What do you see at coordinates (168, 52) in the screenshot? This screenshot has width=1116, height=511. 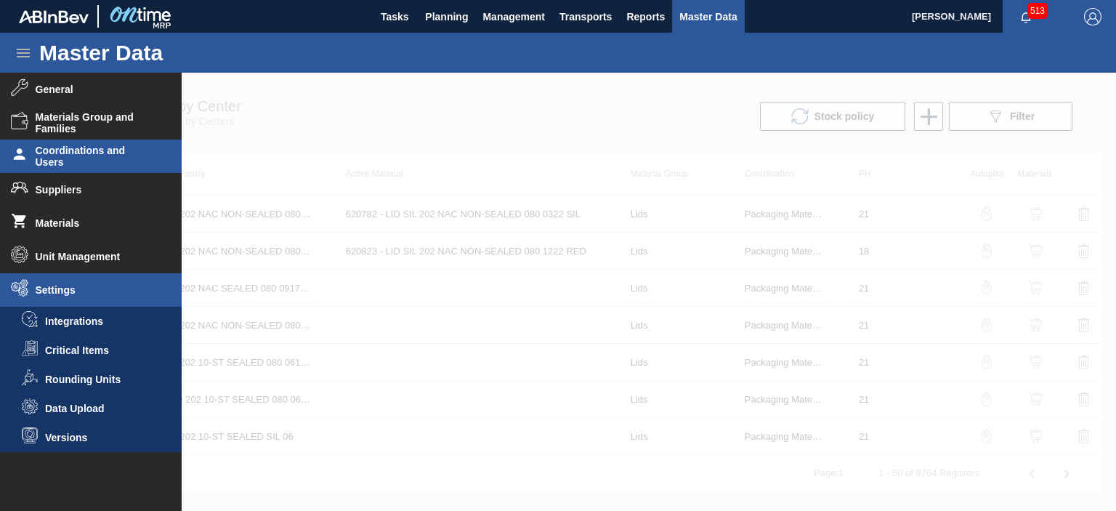 I see `h1: Master Data` at bounding box center [168, 52].